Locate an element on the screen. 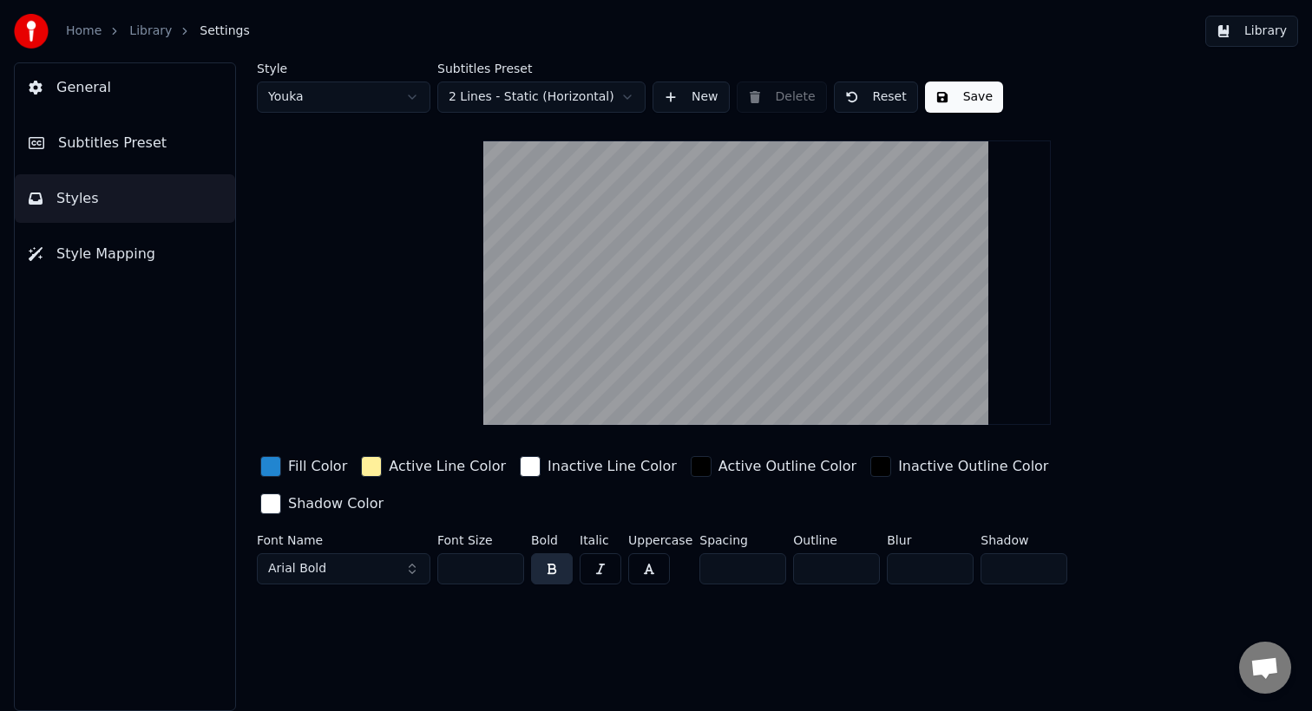  span: Style Mapping is located at coordinates (106, 254).